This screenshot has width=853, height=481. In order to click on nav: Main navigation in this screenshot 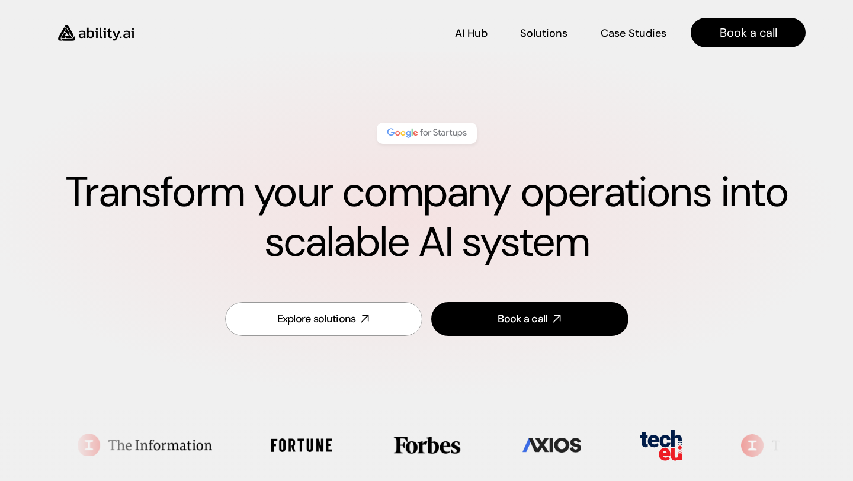, I will do `click(478, 33)`.